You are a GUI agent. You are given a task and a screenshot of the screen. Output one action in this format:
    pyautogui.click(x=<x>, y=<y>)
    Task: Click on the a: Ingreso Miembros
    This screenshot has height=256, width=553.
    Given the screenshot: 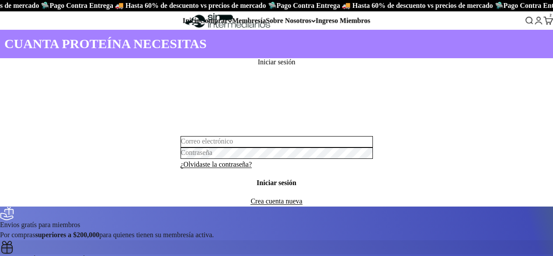 What is the action you would take?
    pyautogui.click(x=343, y=20)
    